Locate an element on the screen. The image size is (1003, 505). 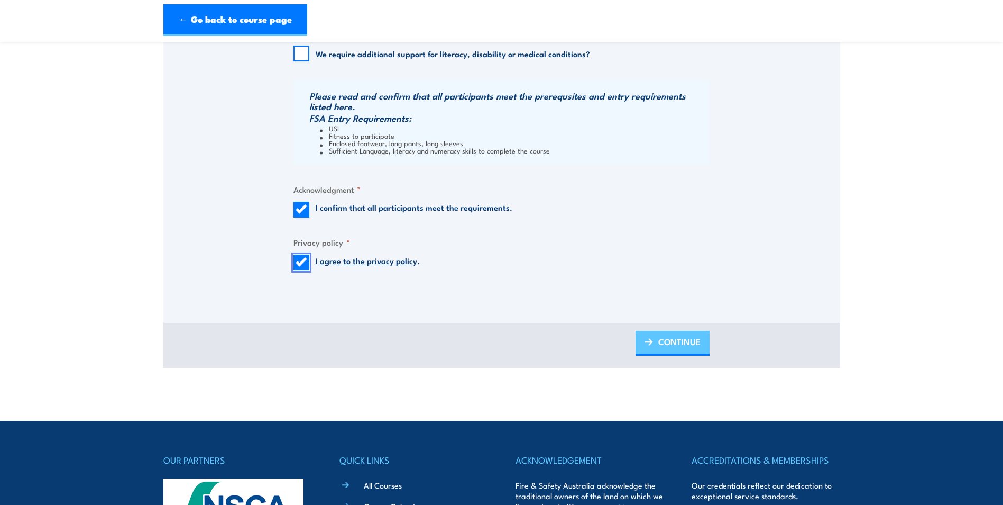
a: I agree to the privacy policy is located at coordinates (367, 260).